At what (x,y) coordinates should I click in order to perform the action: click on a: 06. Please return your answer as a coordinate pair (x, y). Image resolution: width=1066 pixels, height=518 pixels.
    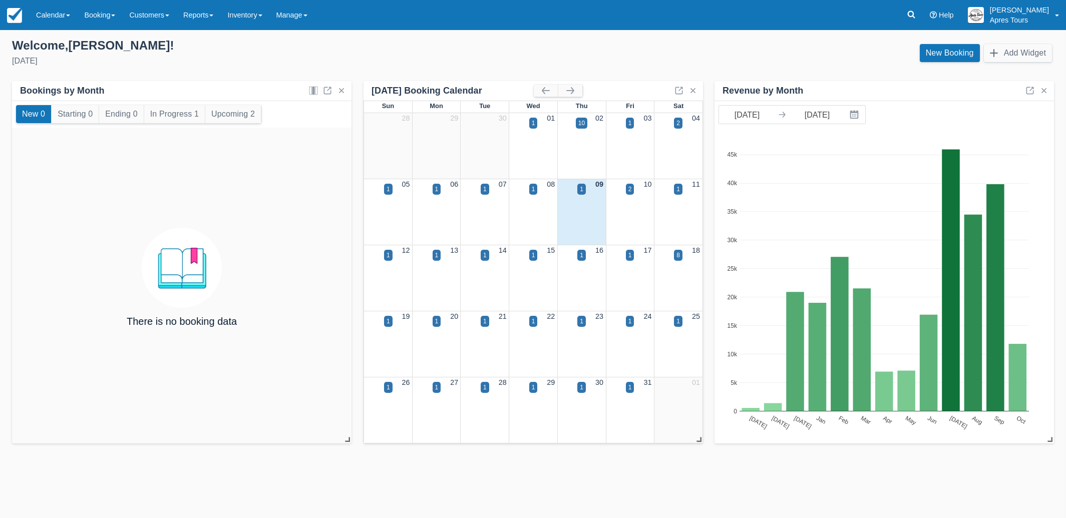
    Looking at the image, I should click on (454, 184).